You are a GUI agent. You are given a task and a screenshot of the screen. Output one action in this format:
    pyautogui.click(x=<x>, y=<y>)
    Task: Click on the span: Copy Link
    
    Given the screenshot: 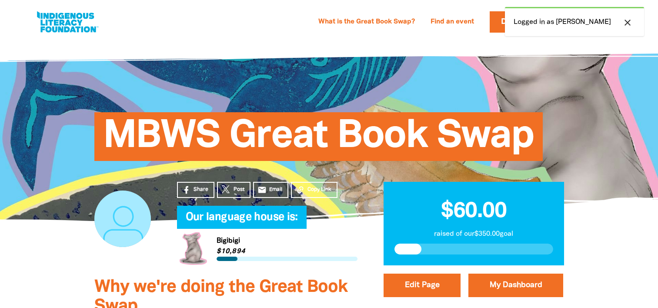 What is the action you would take?
    pyautogui.click(x=319, y=190)
    